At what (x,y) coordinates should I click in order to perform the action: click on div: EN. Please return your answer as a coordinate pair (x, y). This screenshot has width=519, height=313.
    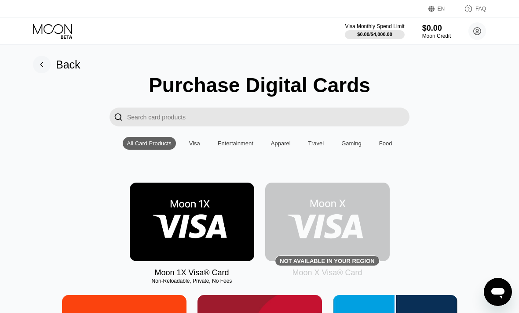
    Looking at the image, I should click on (441, 9).